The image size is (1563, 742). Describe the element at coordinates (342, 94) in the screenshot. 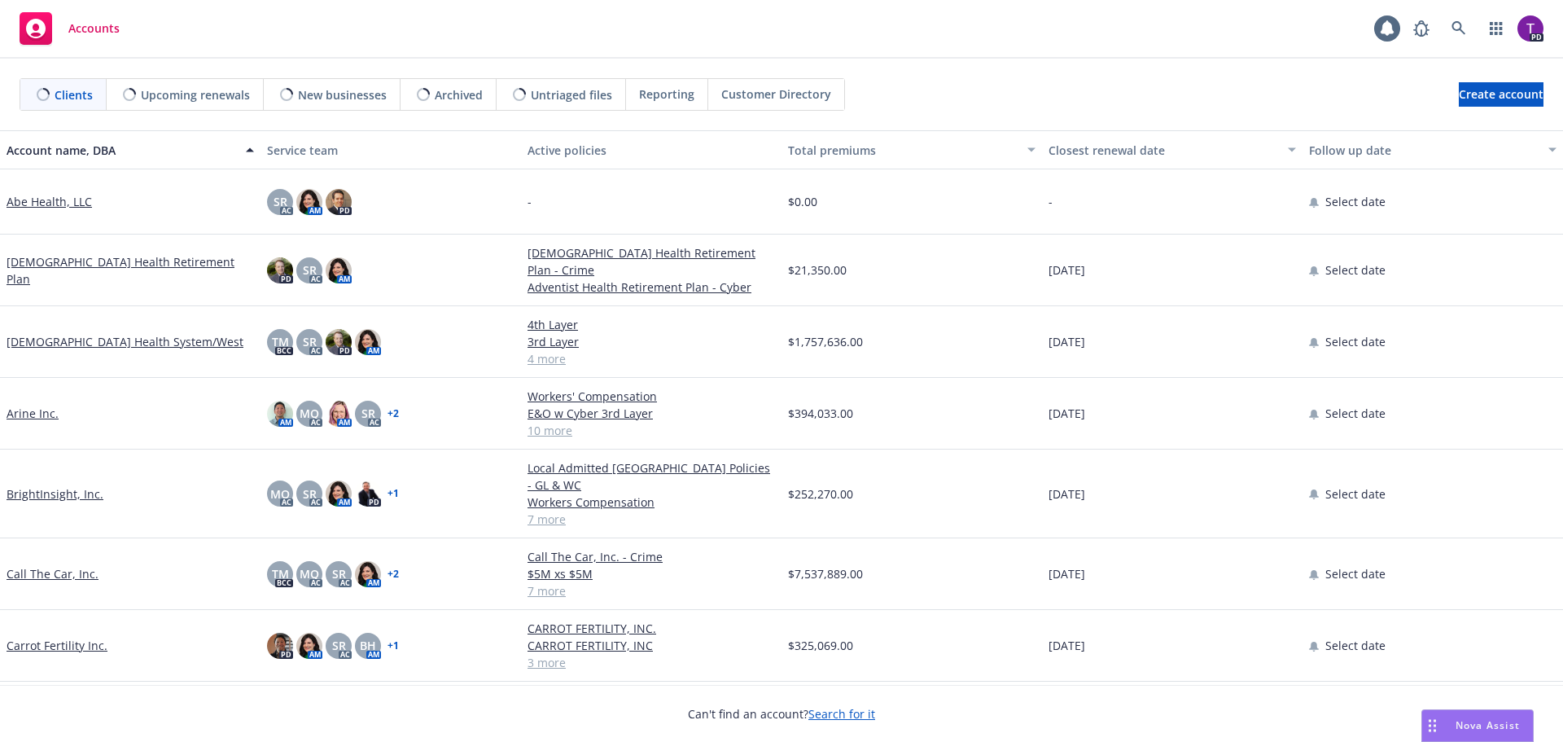

I see `span: New businesses` at that location.